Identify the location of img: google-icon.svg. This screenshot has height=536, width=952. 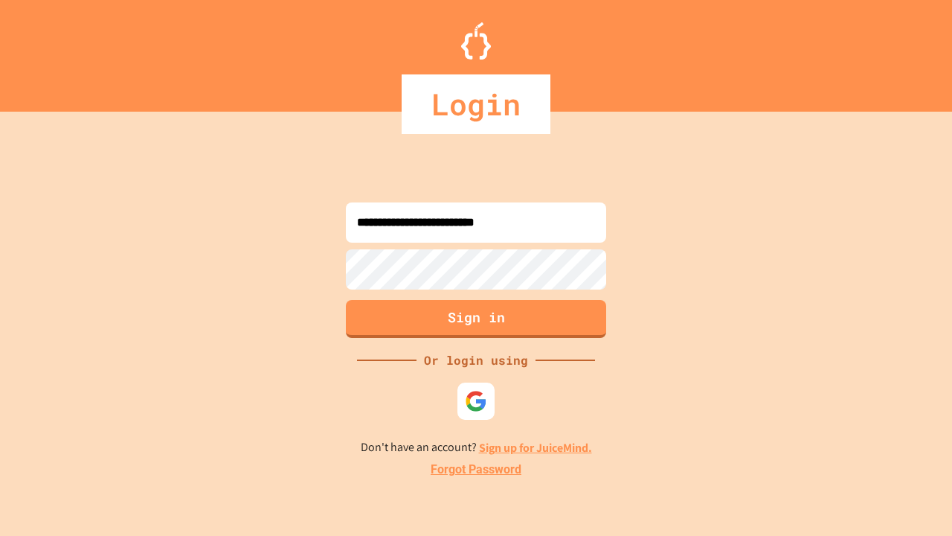
(476, 401).